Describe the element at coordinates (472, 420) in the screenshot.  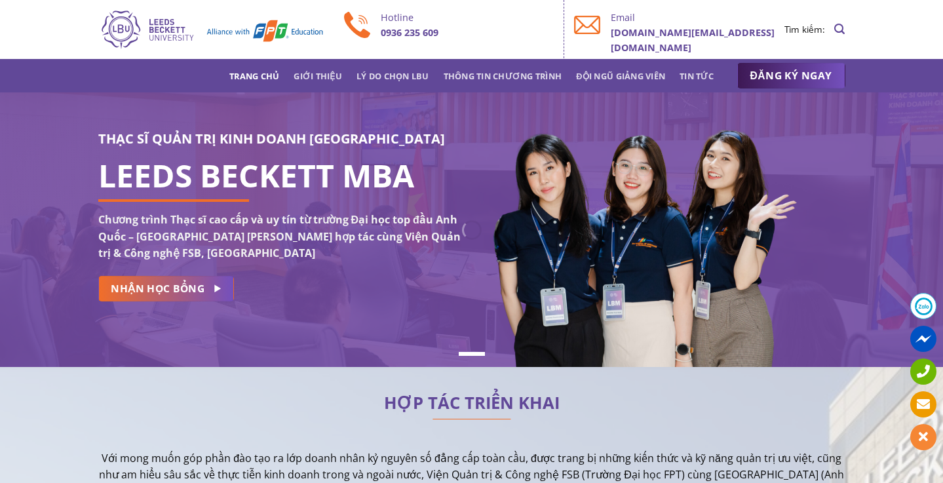
I see `img: line-lbu.jpg` at that location.